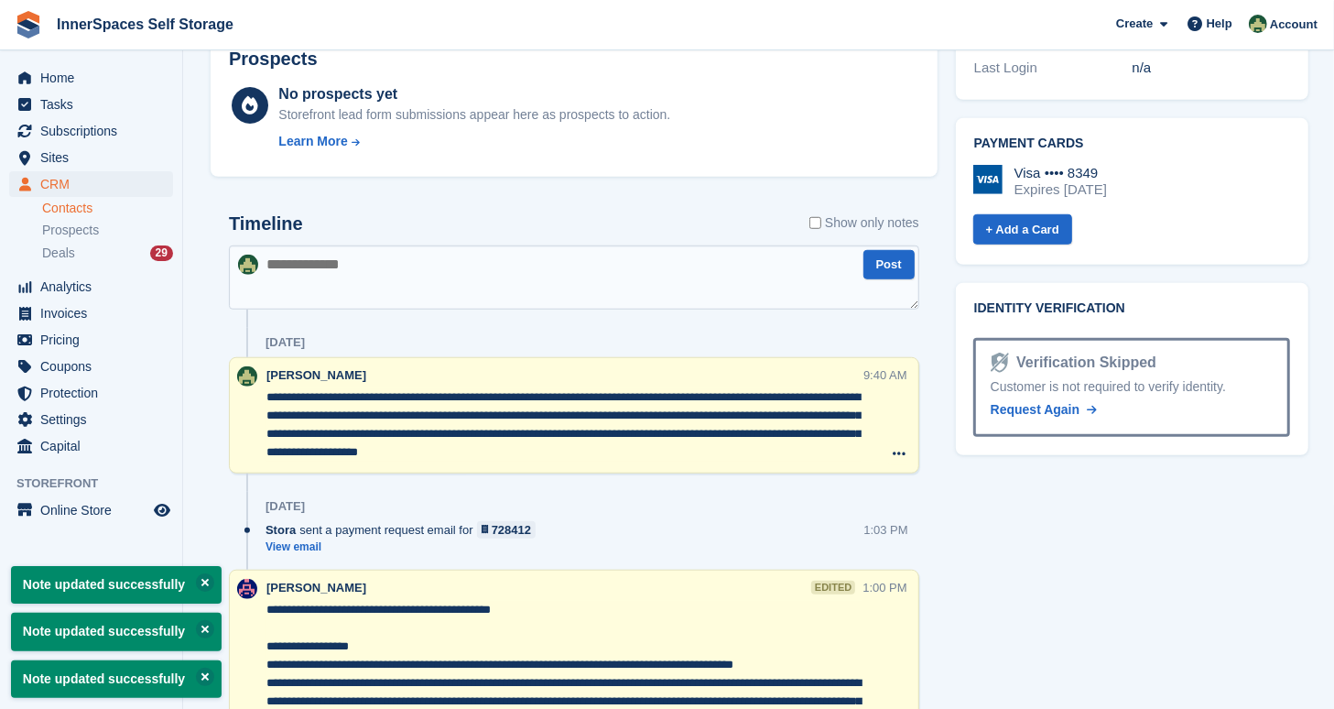  What do you see at coordinates (886, 529) in the screenshot?
I see `div: 1:03 PM` at bounding box center [886, 529].